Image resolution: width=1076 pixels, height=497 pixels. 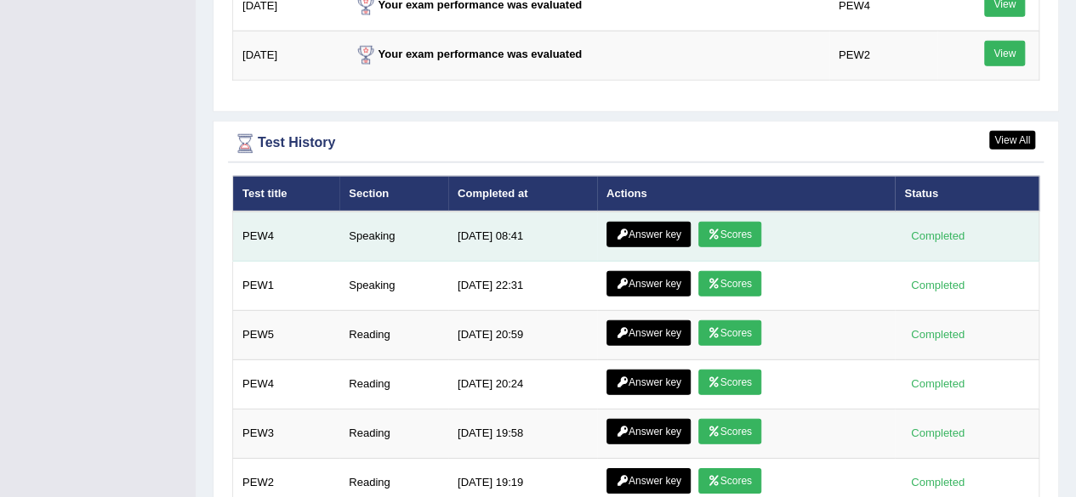 What do you see at coordinates (287, 194) in the screenshot?
I see `th: Test title` at bounding box center [287, 194].